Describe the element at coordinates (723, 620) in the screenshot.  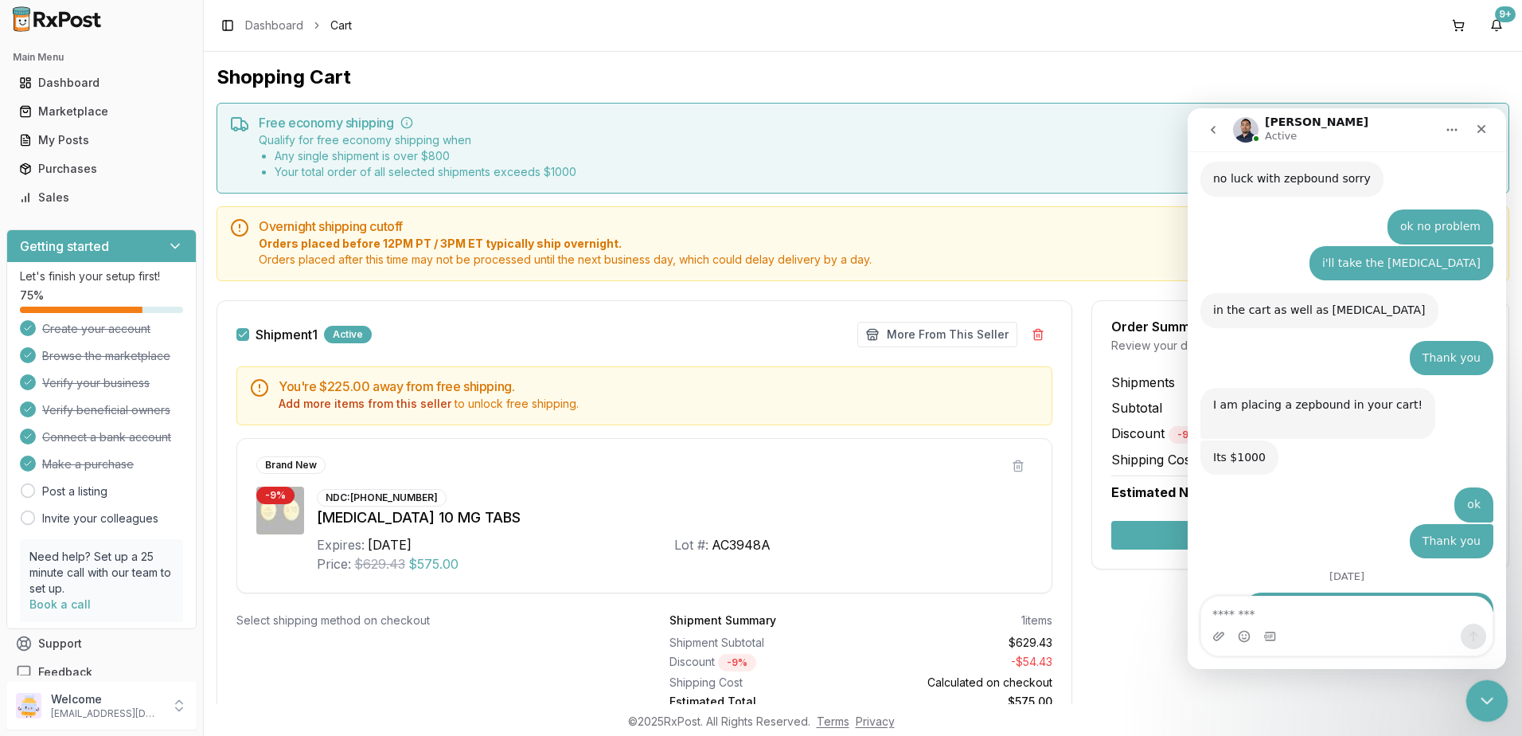
I see `div: Shipment Summary` at that location.